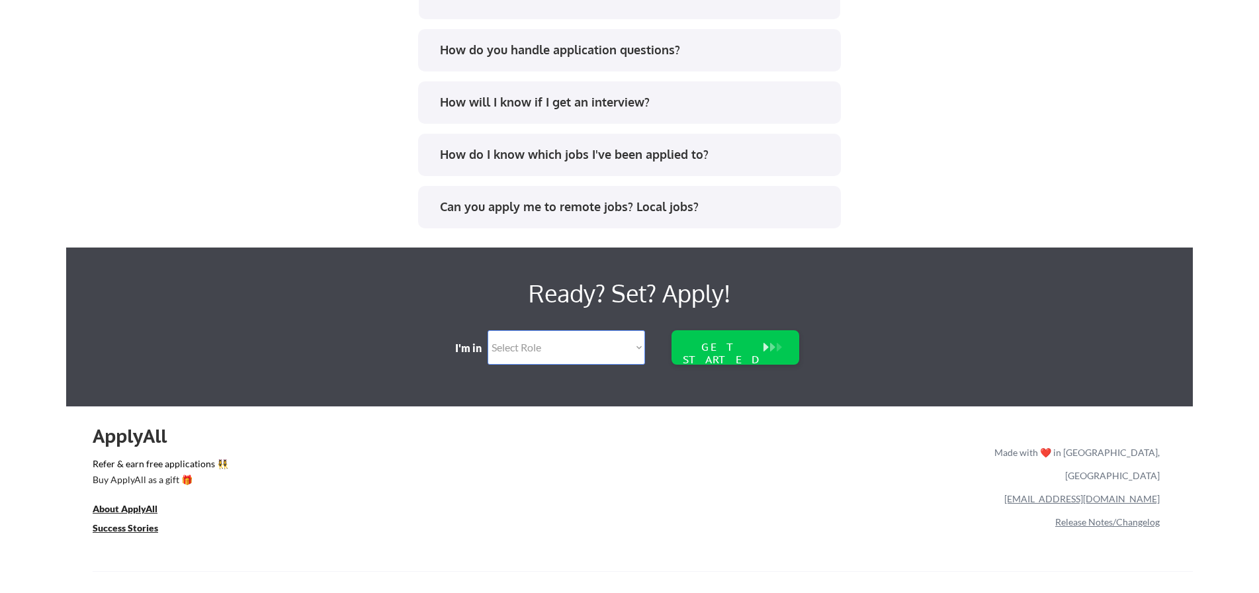 Image resolution: width=1259 pixels, height=593 pixels. What do you see at coordinates (137, 436) in the screenshot?
I see `div: ApplyAll` at bounding box center [137, 436].